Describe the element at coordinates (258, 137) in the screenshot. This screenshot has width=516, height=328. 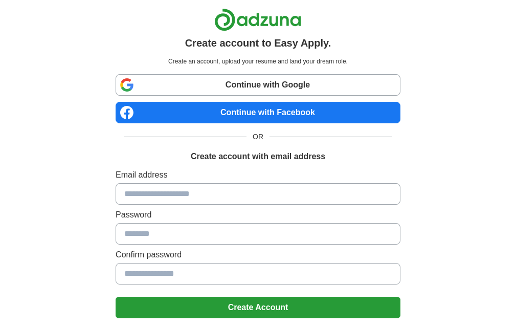
I see `span: OR` at that location.